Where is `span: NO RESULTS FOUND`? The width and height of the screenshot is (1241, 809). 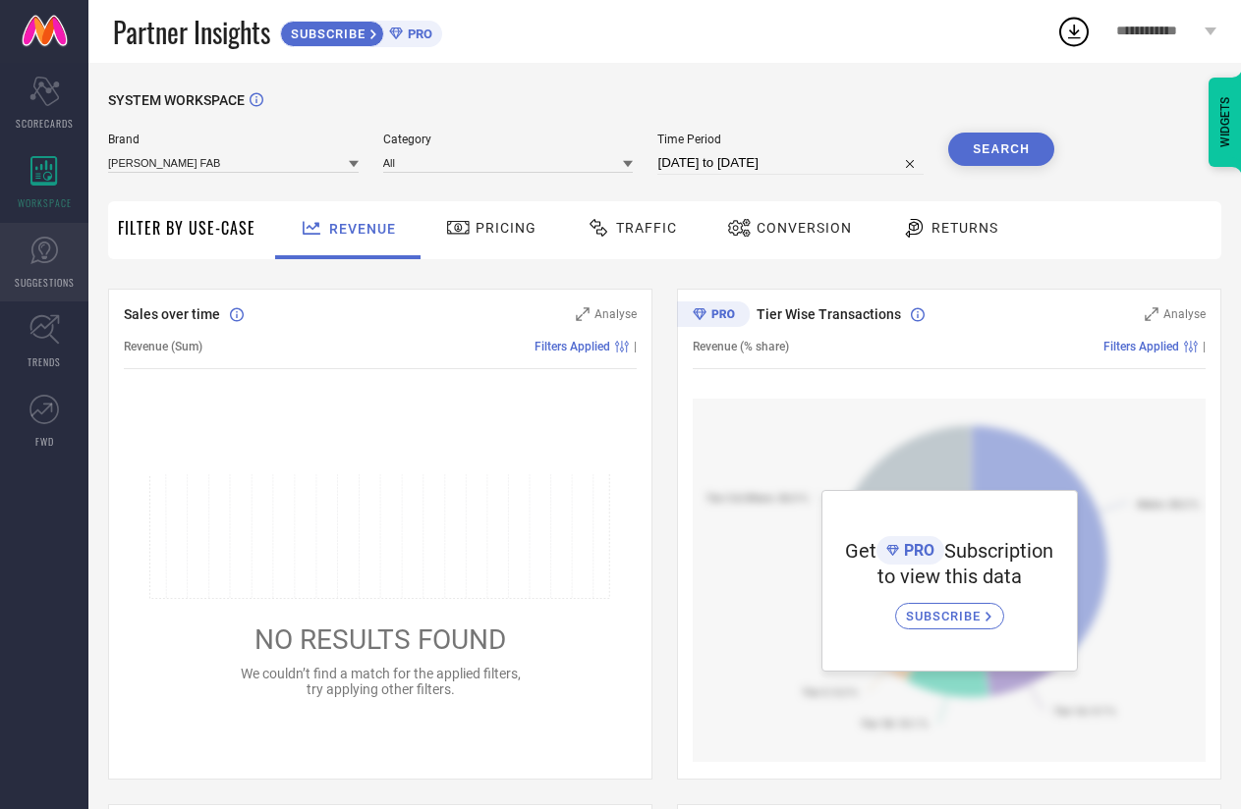 span: NO RESULTS FOUND is located at coordinates (380, 640).